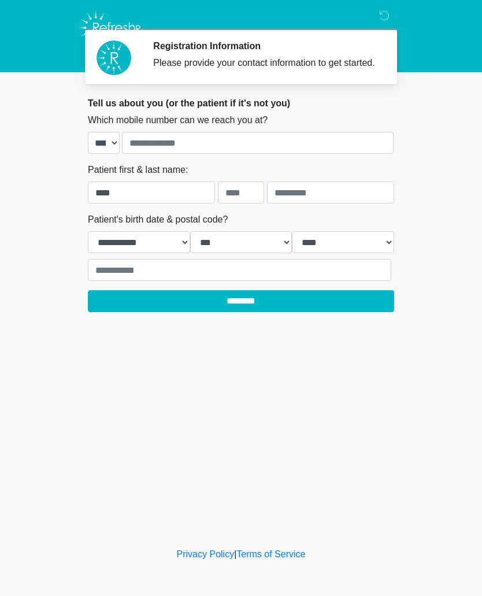 The height and width of the screenshot is (596, 482). What do you see at coordinates (177, 120) in the screenshot?
I see `label: Which mobile number can we reach you at?` at bounding box center [177, 120].